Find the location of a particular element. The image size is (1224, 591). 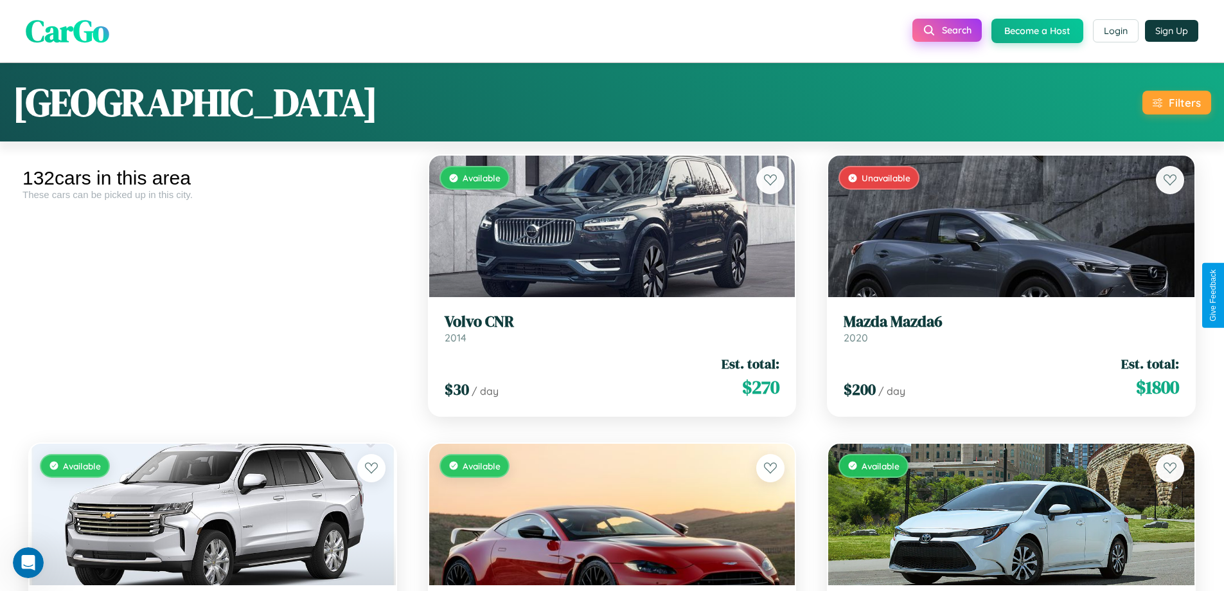

button: Login is located at coordinates (1116, 31).